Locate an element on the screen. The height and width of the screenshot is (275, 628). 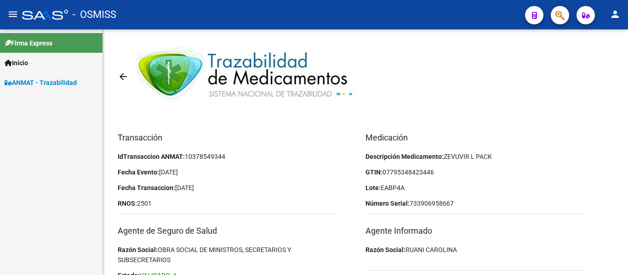
span: - OSMISS is located at coordinates (94, 15).